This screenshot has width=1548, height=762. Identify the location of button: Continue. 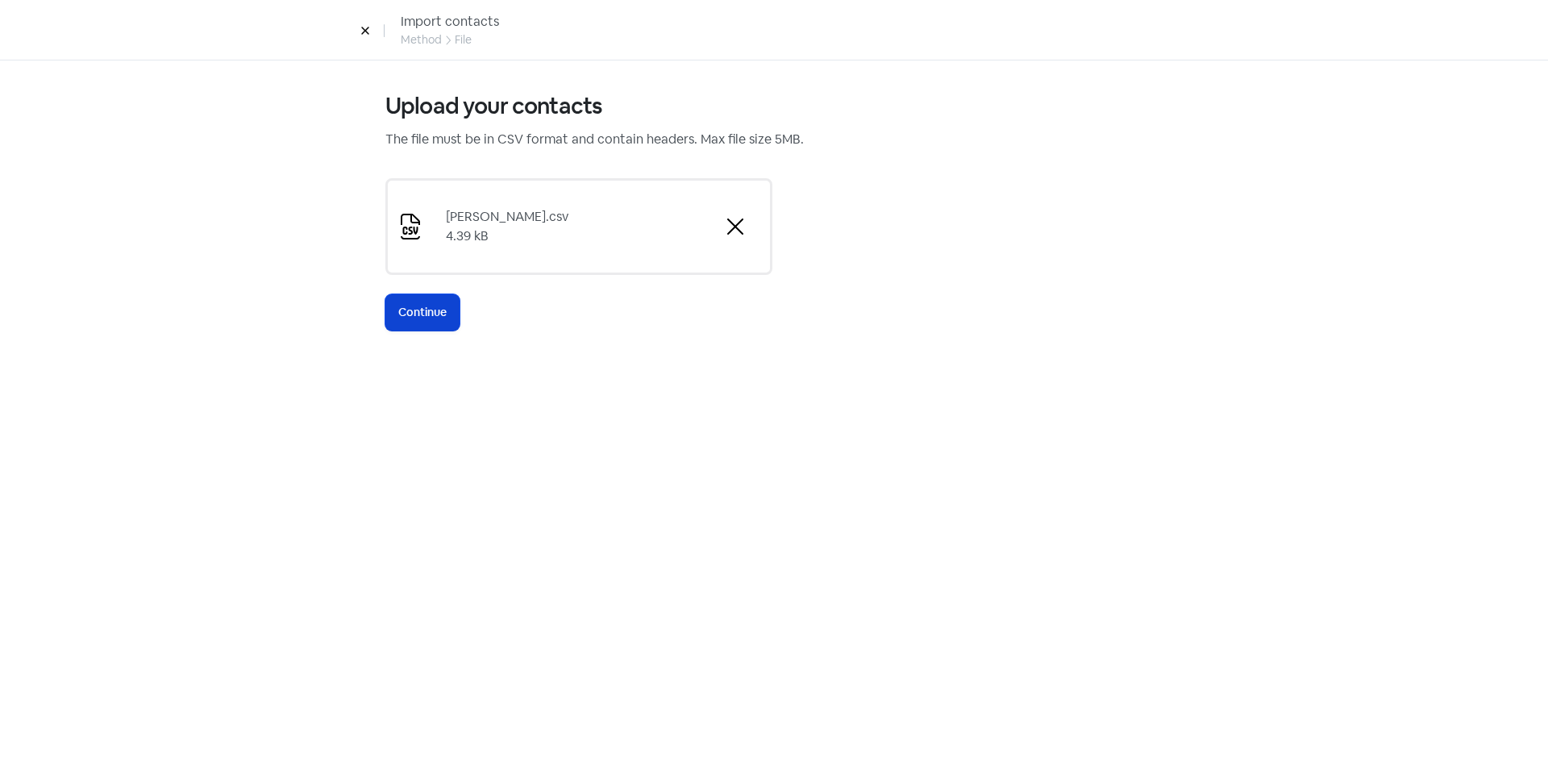
(423, 312).